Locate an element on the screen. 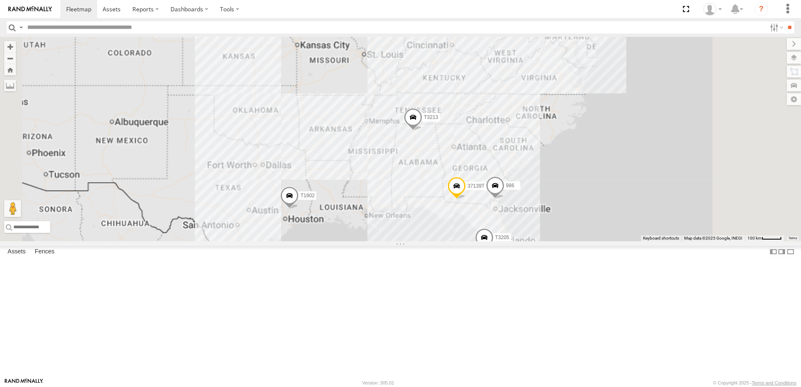 The height and width of the screenshot is (387, 801). div: Version: 305.01 is located at coordinates (378, 383).